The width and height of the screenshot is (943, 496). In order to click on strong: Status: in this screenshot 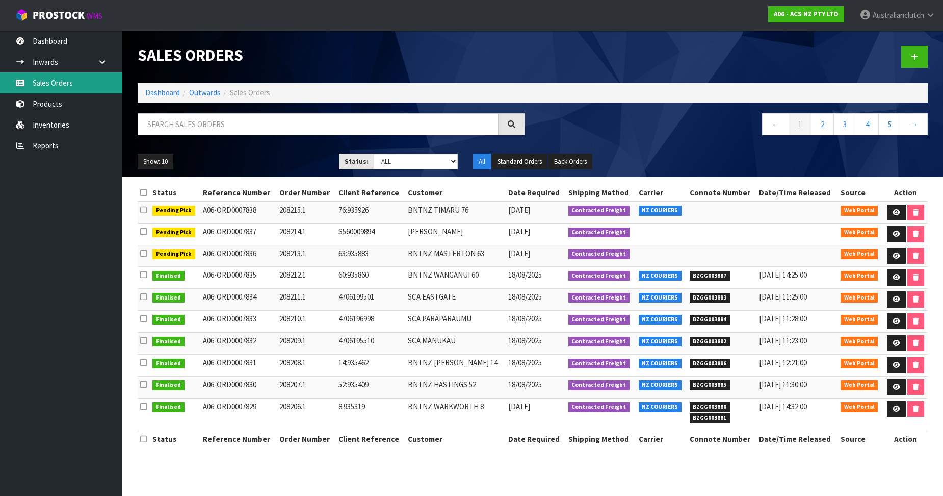, I will do `click(356, 161)`.